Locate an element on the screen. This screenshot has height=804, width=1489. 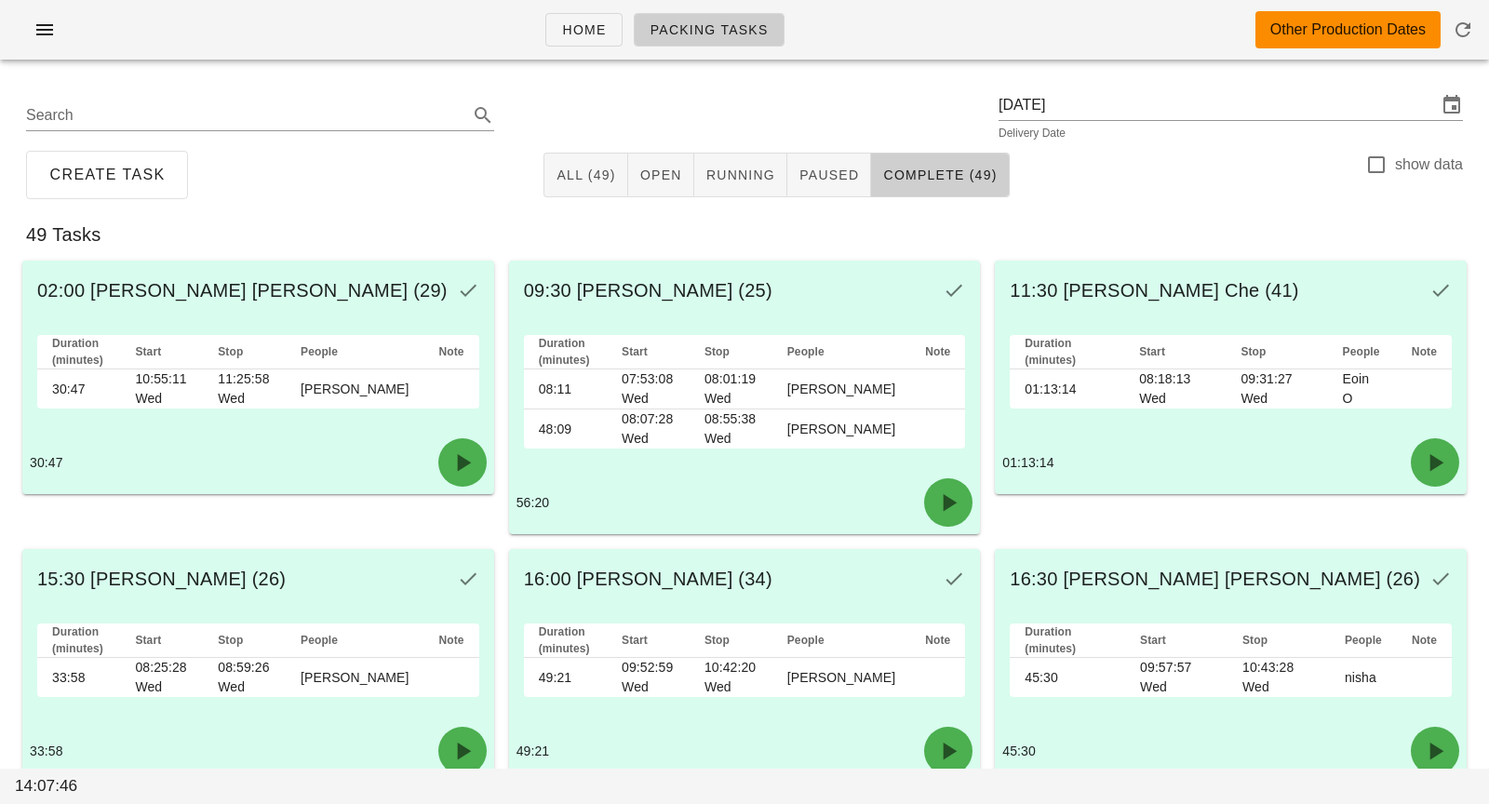
span: Paused is located at coordinates (828, 175).